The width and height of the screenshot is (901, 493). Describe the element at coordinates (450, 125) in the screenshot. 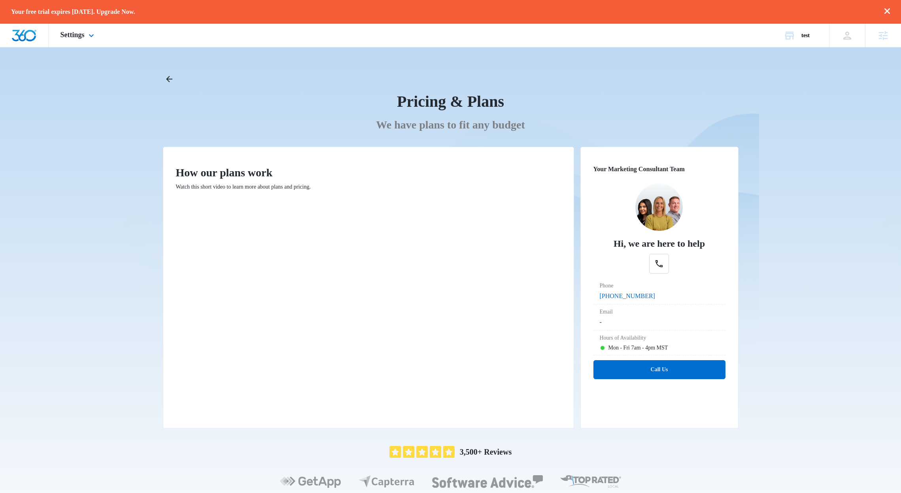

I see `p: We have plans to fit any budget` at that location.